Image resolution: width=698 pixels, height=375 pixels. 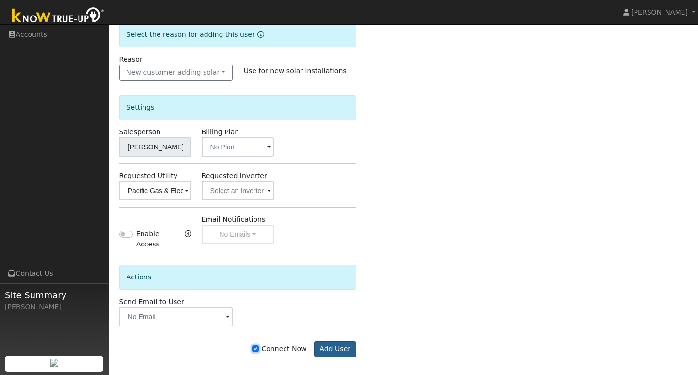 I want to click on label: Salesperson, so click(x=140, y=132).